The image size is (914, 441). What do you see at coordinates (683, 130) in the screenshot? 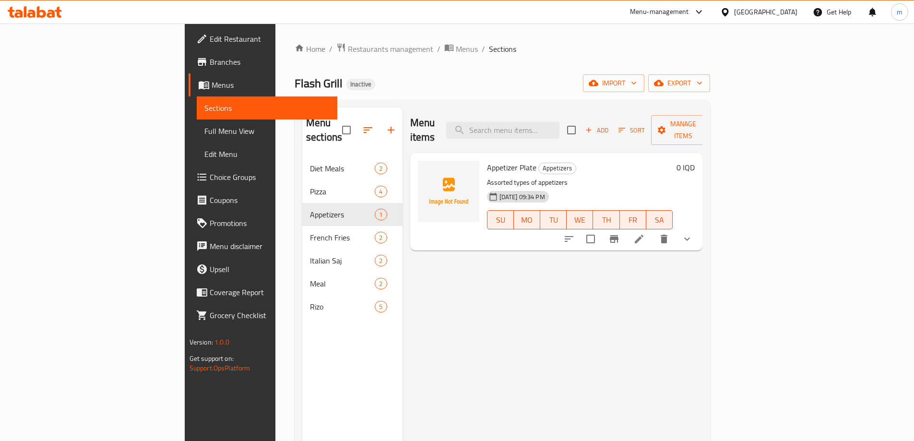
I see `button: Manage items` at bounding box center [683, 130].